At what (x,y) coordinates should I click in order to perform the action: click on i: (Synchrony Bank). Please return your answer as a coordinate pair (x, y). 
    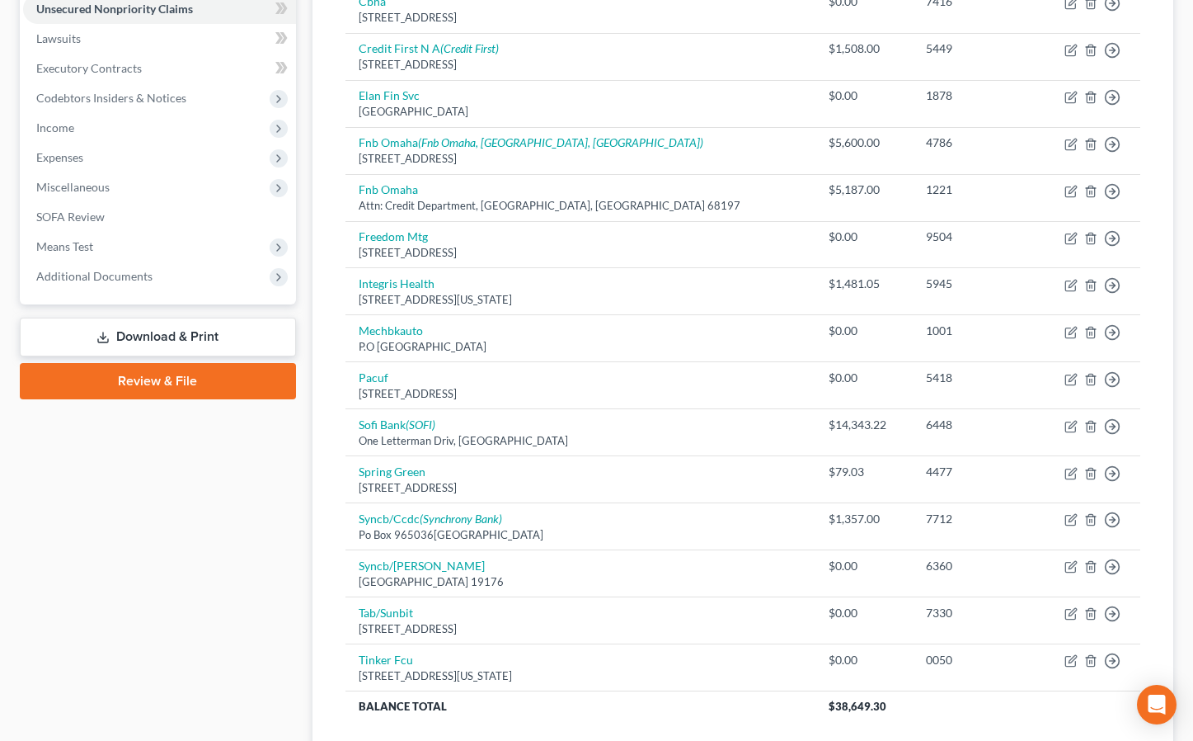
    Looking at the image, I should click on (461, 518).